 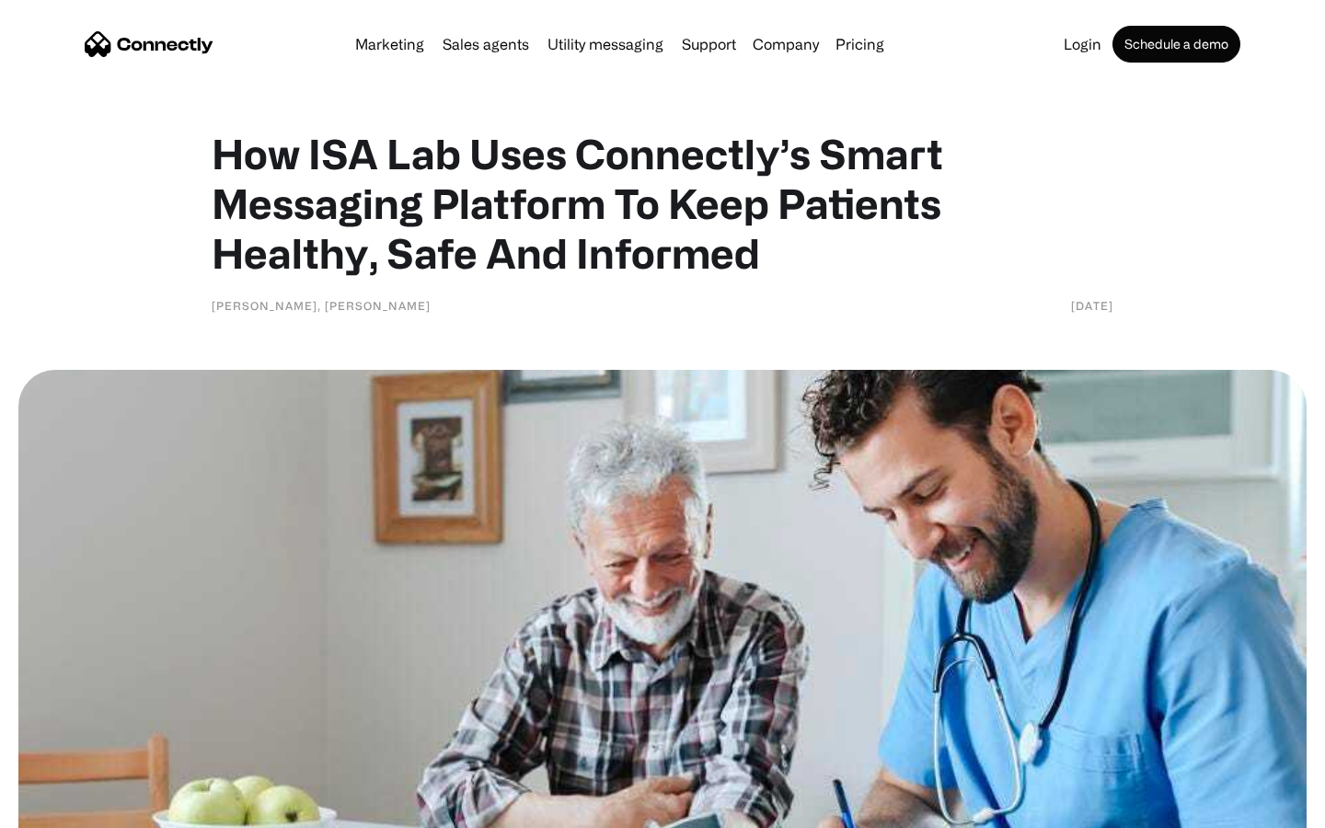 I want to click on a: Marketing, so click(x=389, y=44).